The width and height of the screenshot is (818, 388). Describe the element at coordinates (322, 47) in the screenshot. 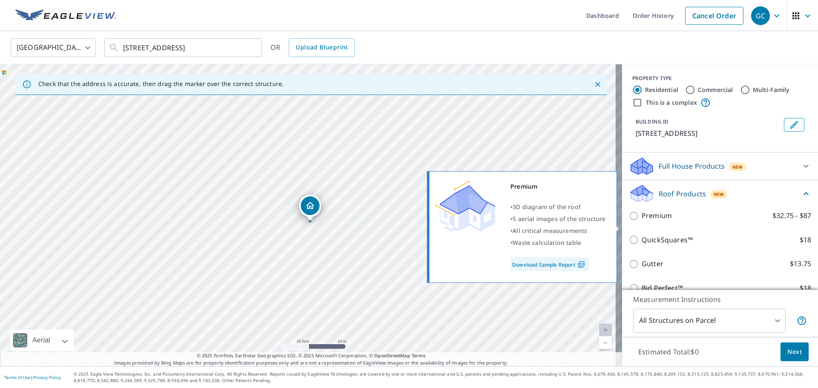

I see `span: Upload Blueprint` at that location.